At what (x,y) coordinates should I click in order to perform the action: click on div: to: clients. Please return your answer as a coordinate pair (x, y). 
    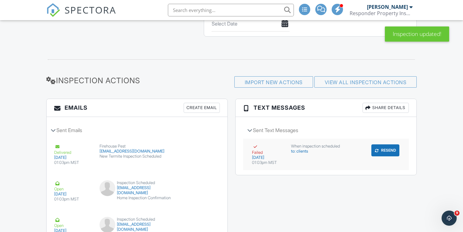
    Looking at the image, I should click on (326, 151).